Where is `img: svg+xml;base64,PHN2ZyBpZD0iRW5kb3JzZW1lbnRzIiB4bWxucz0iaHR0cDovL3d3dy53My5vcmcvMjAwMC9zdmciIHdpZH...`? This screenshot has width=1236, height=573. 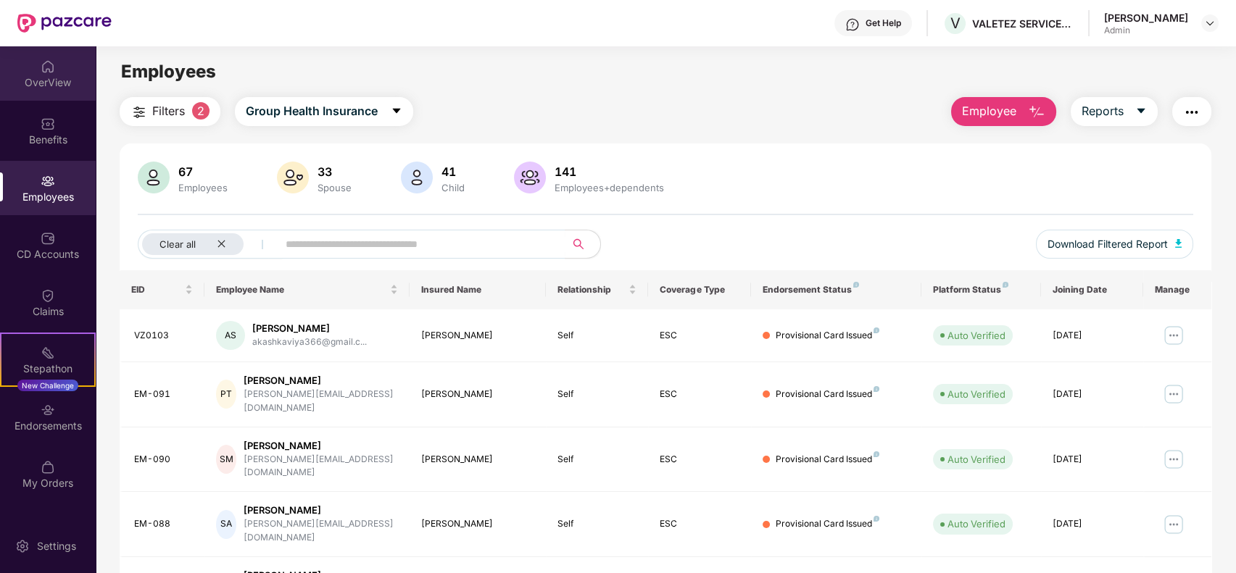
img: svg+xml;base64,PHN2ZyBpZD0iRW5kb3JzZW1lbnRzIiB4bWxucz0iaHR0cDovL3d3dy53My5vcmcvMjAwMC9zdmciIHdpZH... is located at coordinates (48, 410).